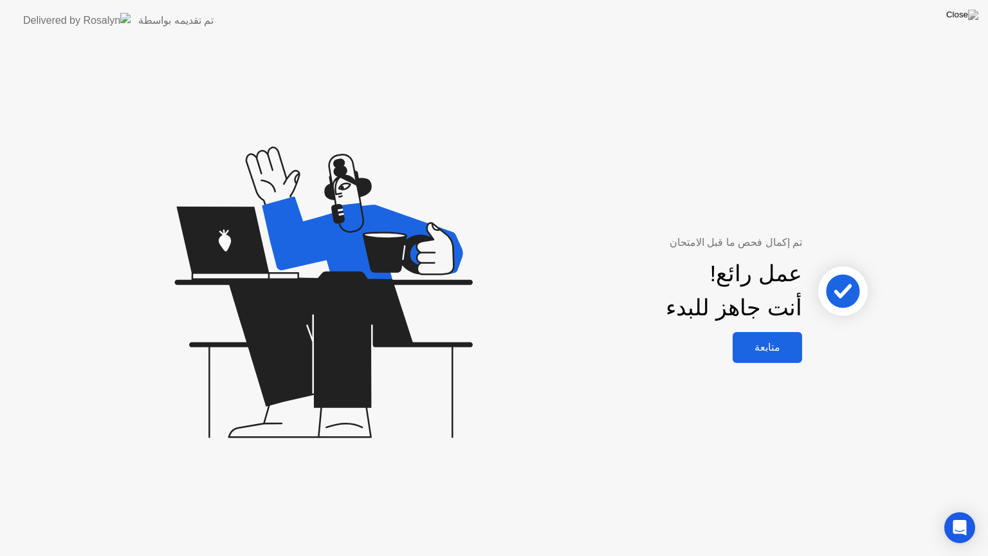  What do you see at coordinates (669, 242) in the screenshot?
I see `div: تم إكمال فحص ما قبل الامتحان` at bounding box center [669, 242].